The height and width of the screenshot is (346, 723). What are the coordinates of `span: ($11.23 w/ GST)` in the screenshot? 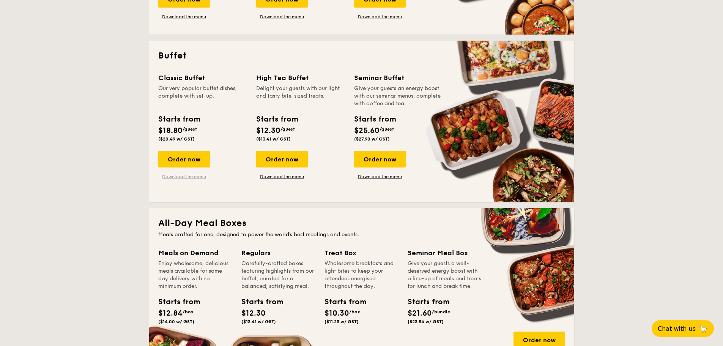 It's located at (342, 322).